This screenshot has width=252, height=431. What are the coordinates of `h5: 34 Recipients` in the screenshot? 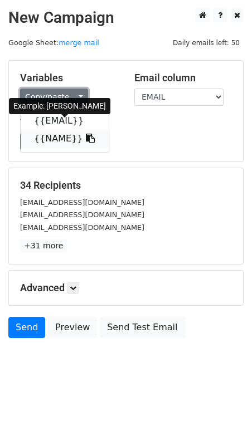 It's located at (126, 185).